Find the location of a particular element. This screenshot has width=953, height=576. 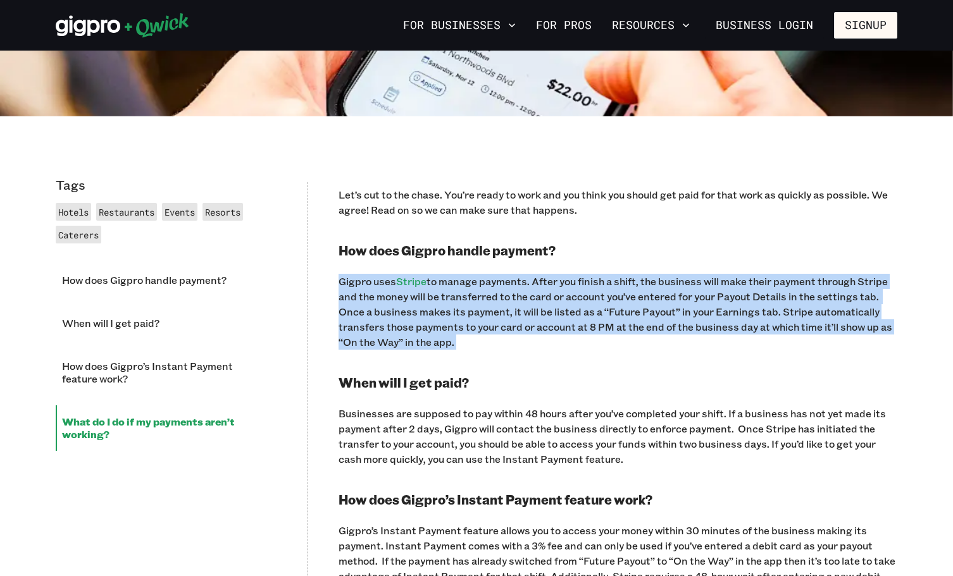

button: Resources is located at coordinates (650, 25).